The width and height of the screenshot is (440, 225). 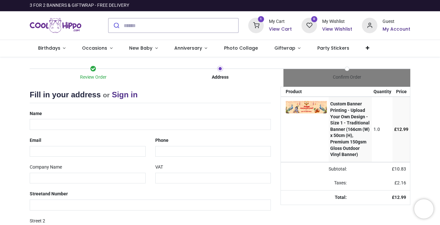 What do you see at coordinates (52, 48) in the screenshot?
I see `a: Birthdays` at bounding box center [52, 48].